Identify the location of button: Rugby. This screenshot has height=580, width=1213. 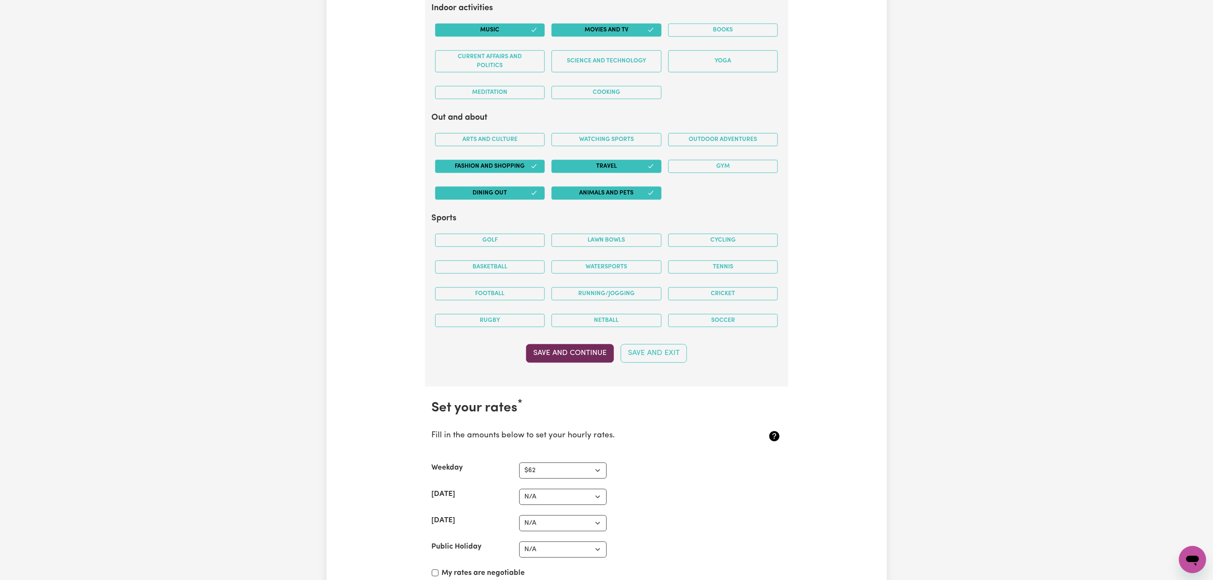
(490, 320).